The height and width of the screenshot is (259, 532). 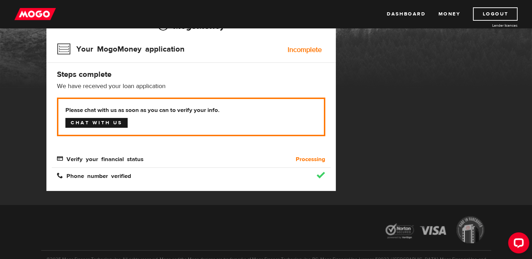 I want to click on a: Chat with us, so click(x=96, y=123).